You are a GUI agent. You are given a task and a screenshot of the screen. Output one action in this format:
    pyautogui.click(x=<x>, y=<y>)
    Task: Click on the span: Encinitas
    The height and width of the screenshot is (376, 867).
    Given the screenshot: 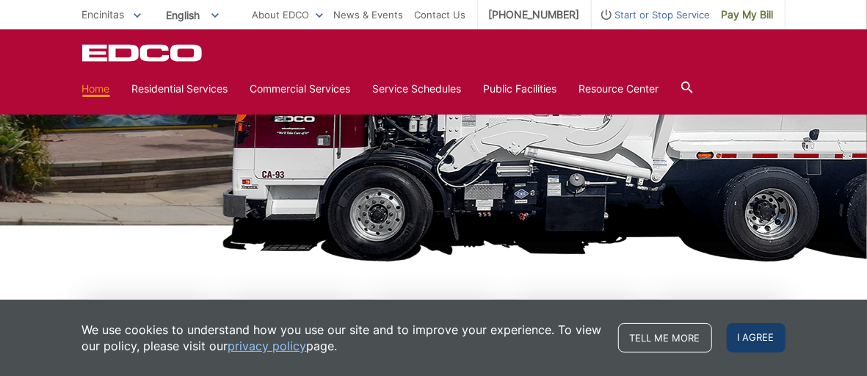 What is the action you would take?
    pyautogui.click(x=103, y=14)
    